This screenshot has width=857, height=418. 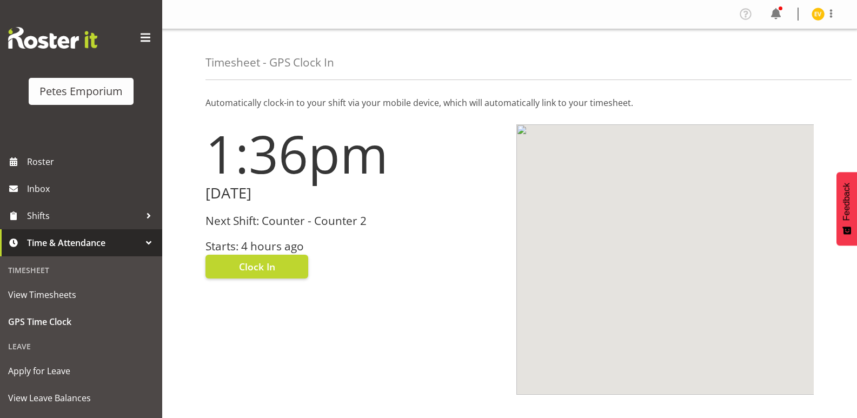 What do you see at coordinates (81, 270) in the screenshot?
I see `div: Timesheet` at bounding box center [81, 270].